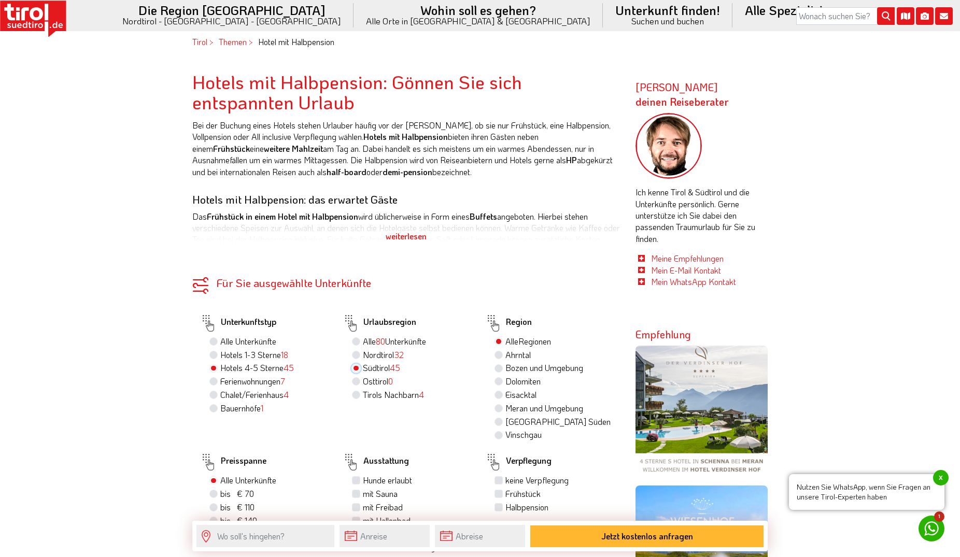 This screenshot has height=557, width=960. What do you see at coordinates (702, 412) in the screenshot?
I see `img: verdinserhof.png` at bounding box center [702, 412].